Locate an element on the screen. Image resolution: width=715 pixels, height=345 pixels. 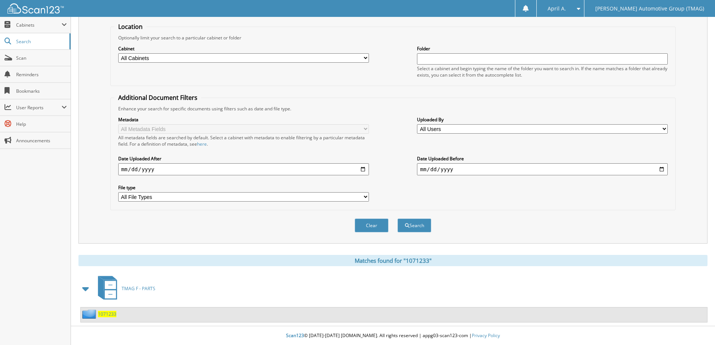
span: Announcements is located at coordinates (41, 140).